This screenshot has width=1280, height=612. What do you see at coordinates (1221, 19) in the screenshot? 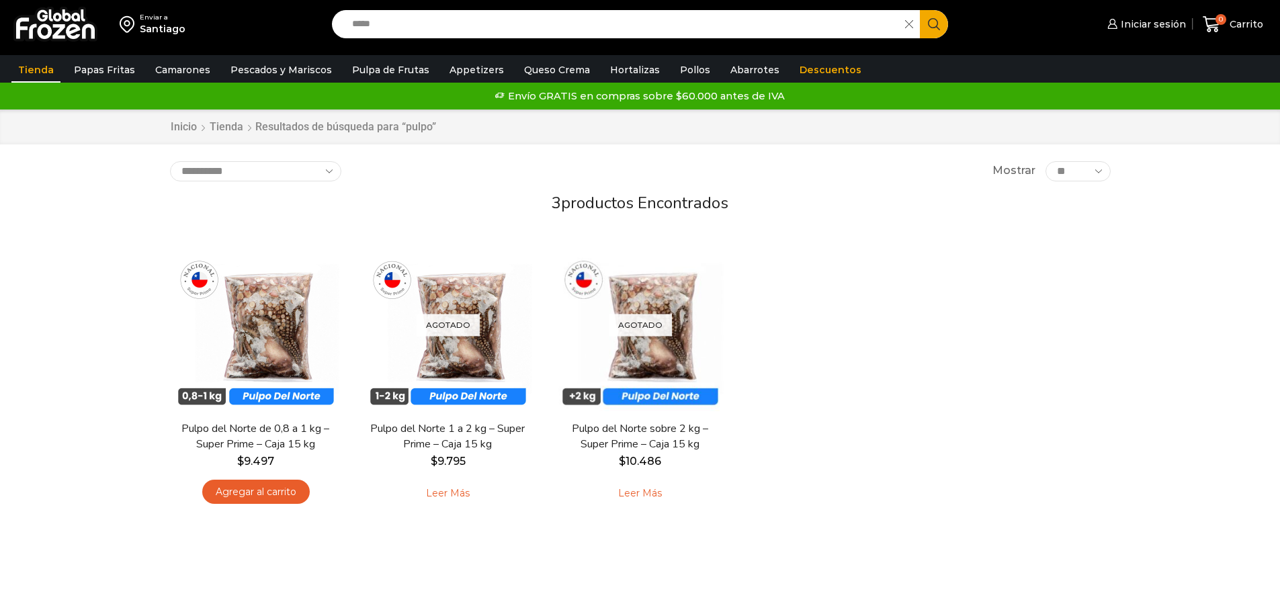
I see `span: 0` at bounding box center [1221, 19].